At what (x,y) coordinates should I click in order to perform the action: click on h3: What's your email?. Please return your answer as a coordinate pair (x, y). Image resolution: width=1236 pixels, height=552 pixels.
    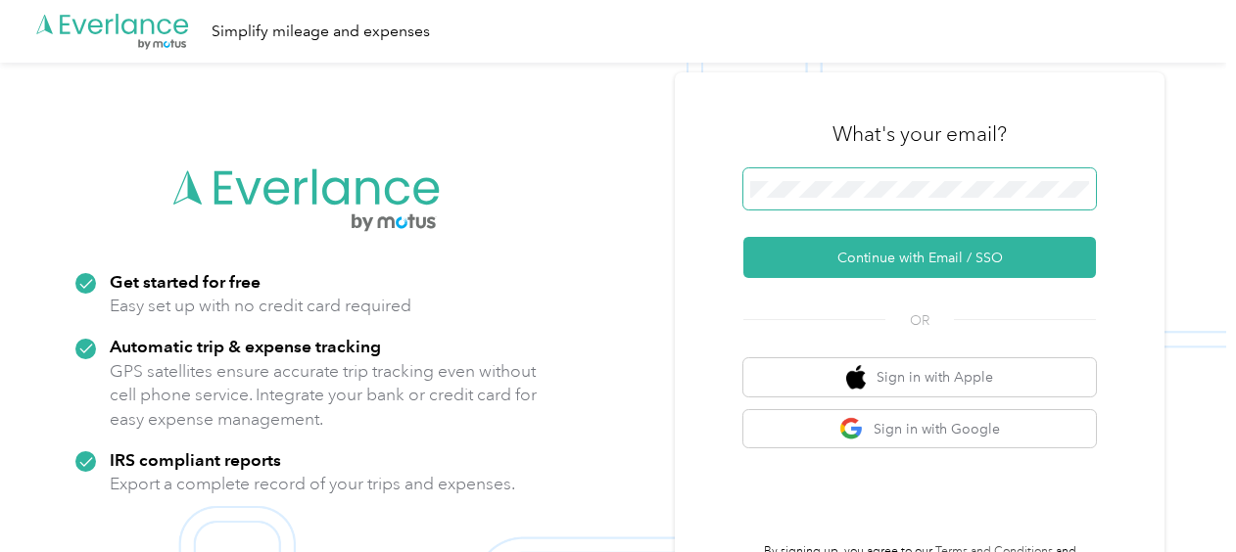
    Looking at the image, I should click on (920, 134).